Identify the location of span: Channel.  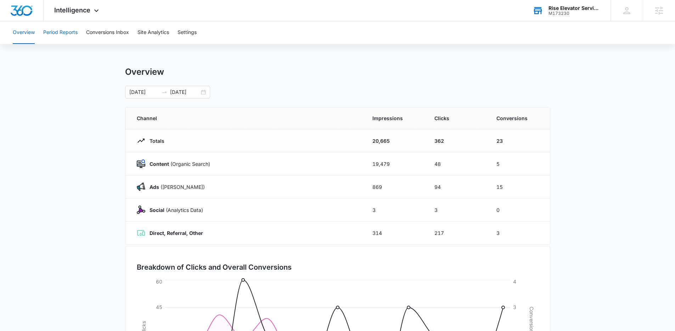
(246, 118).